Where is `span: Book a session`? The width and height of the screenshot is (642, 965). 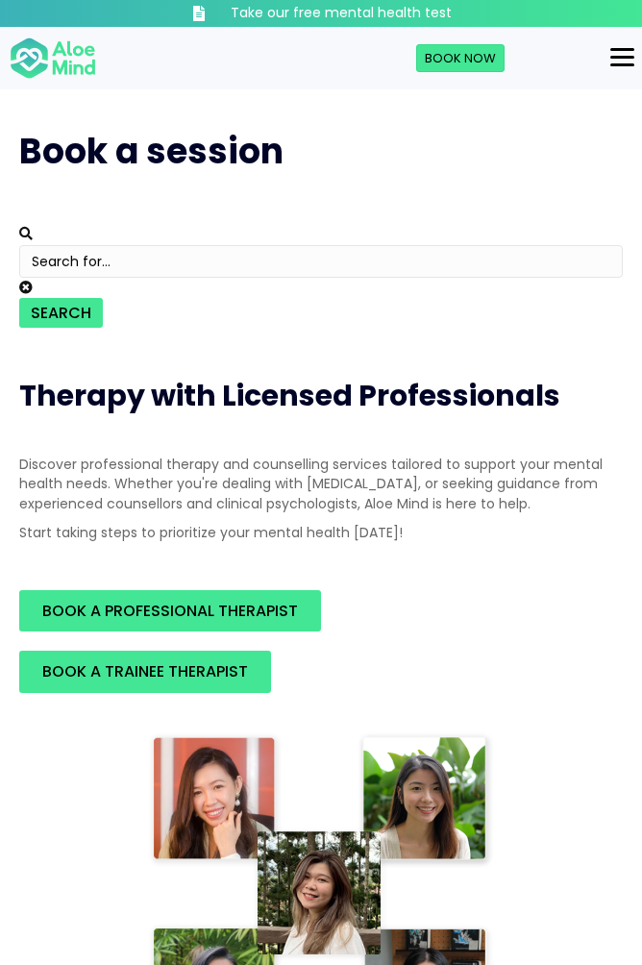 span: Book a session is located at coordinates (151, 151).